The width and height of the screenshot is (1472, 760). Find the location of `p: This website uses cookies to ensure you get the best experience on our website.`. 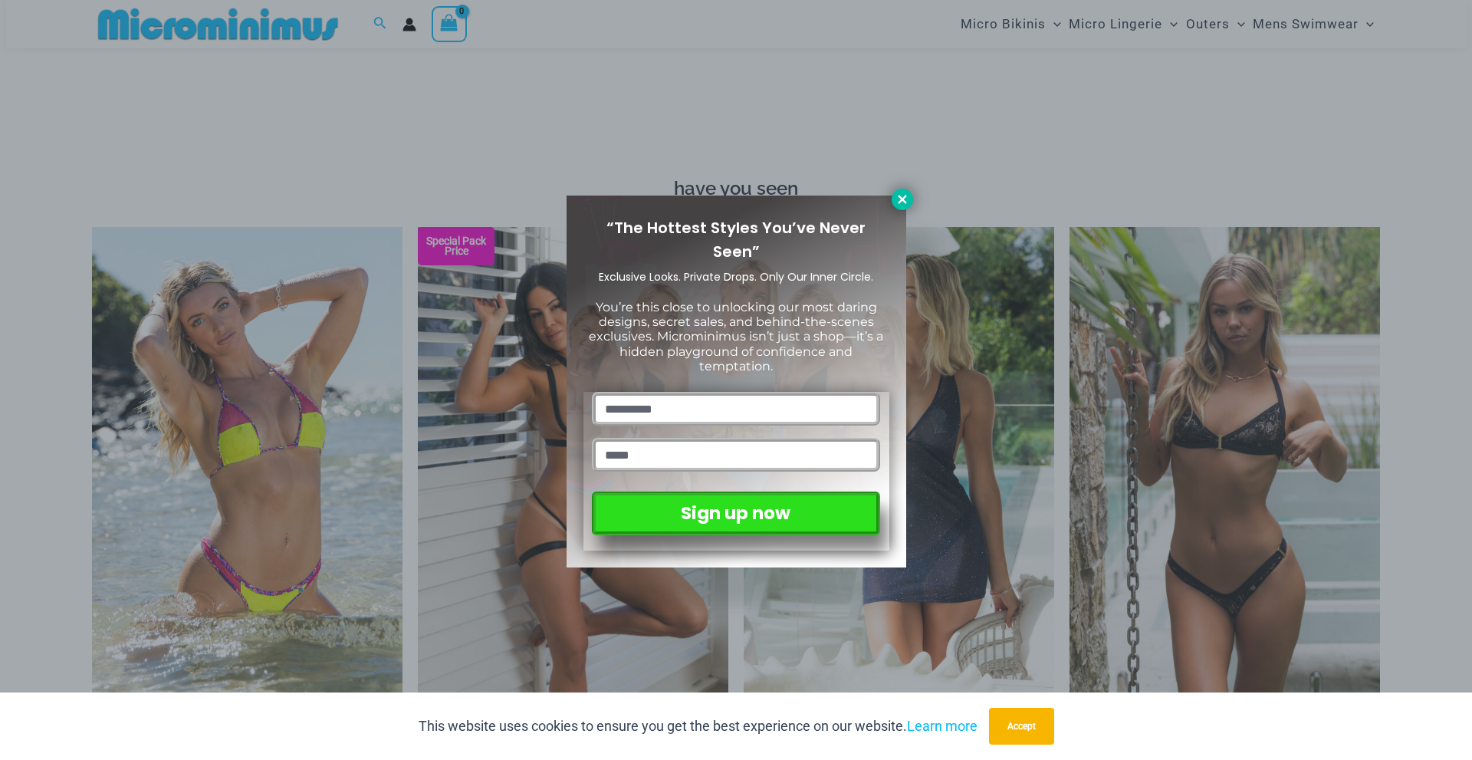

p: This website uses cookies to ensure you get the best experience on our website. is located at coordinates (698, 726).